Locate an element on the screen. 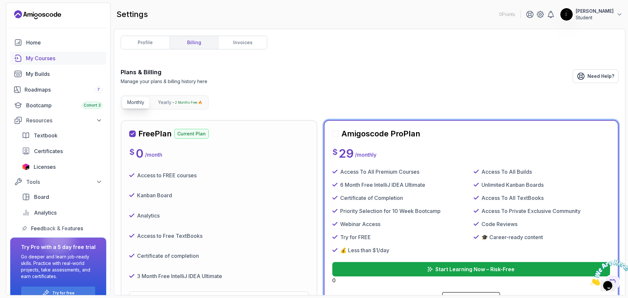 The width and height of the screenshot is (628, 298). p: Start Learning Now – Risk-Free is located at coordinates (475, 269).